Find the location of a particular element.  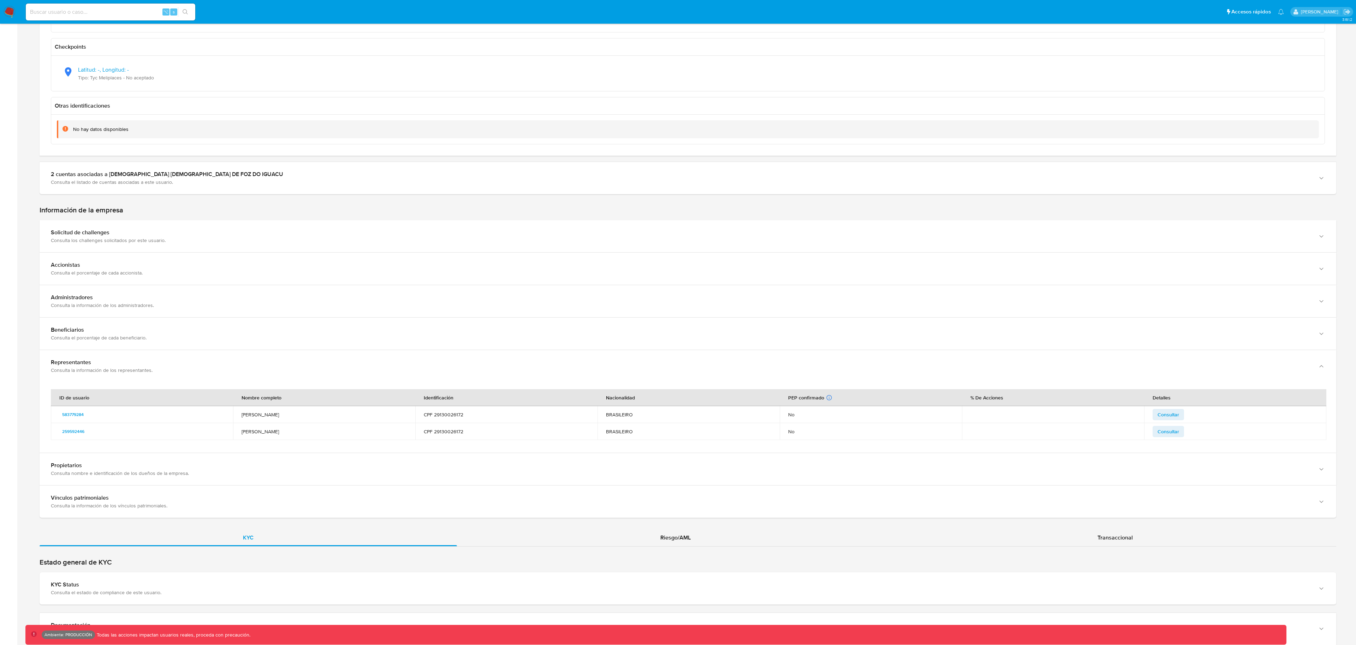

span: KYC is located at coordinates (248, 538).